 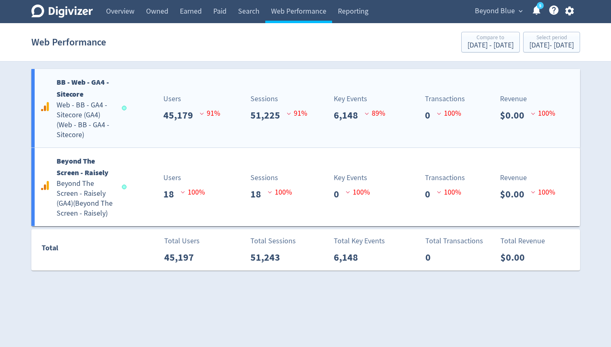 What do you see at coordinates (82, 250) in the screenshot?
I see `div: Total` at bounding box center [82, 250].